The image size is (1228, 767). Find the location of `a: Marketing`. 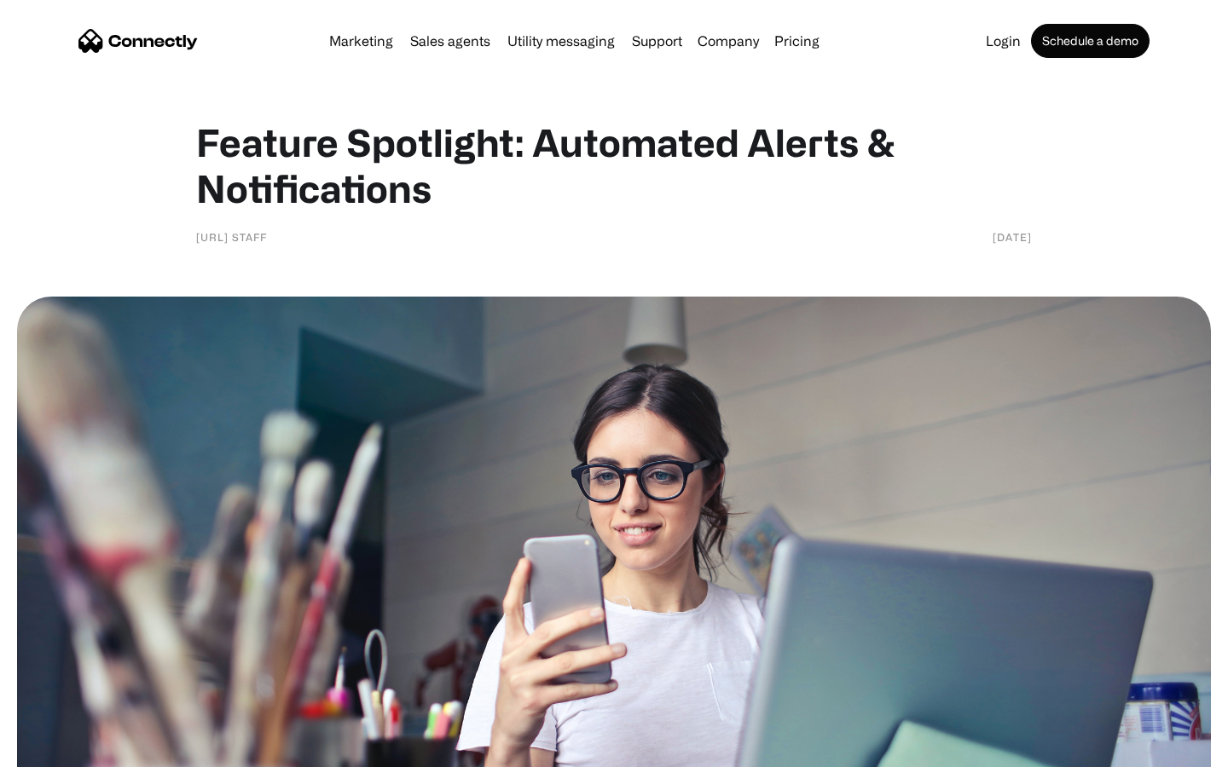

a: Marketing is located at coordinates (361, 41).